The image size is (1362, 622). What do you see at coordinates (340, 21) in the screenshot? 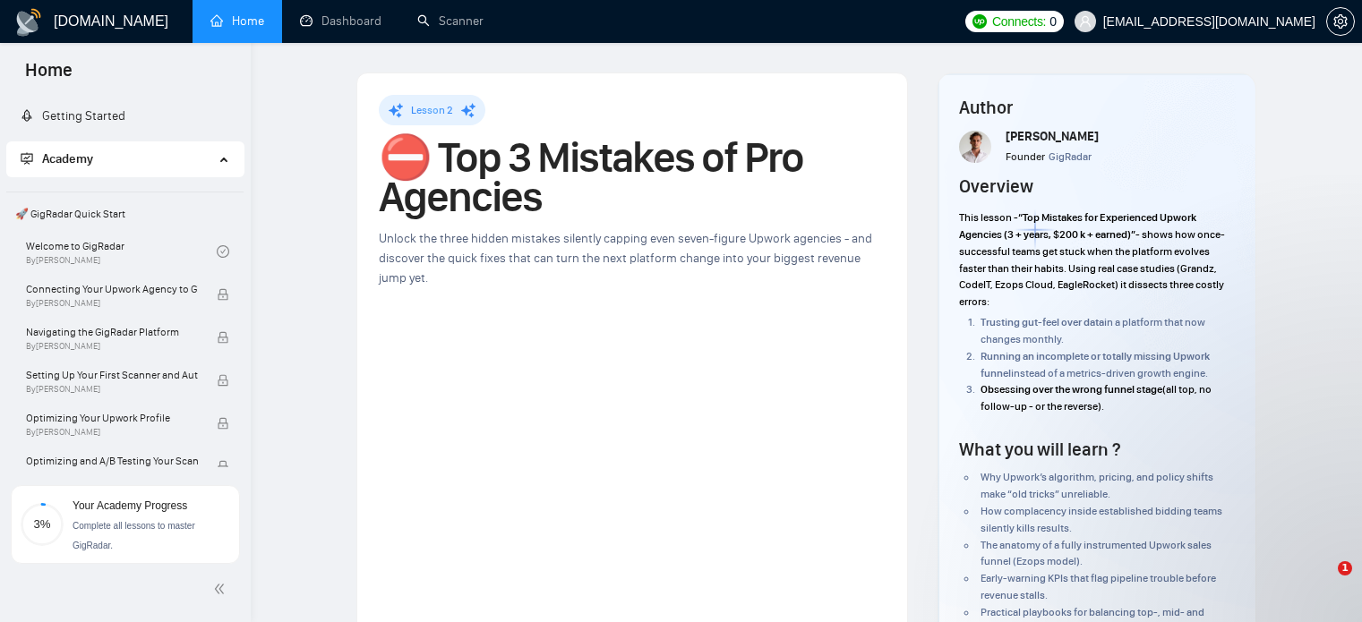
I see `a: dashboardDashboard` at bounding box center [340, 21].